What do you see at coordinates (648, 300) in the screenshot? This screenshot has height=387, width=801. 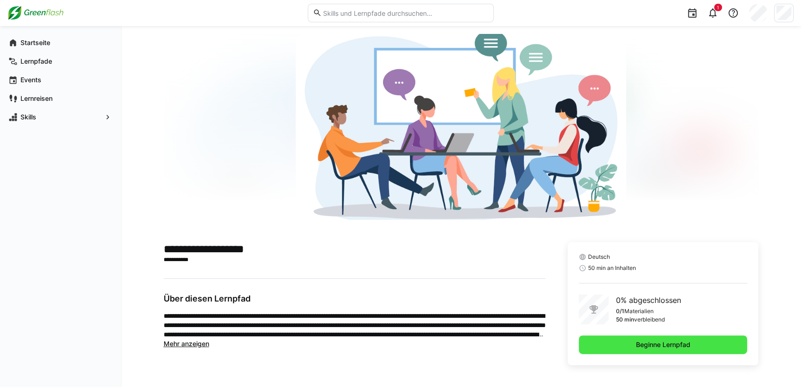 I see `p: 0% abgeschlossen` at bounding box center [648, 300].